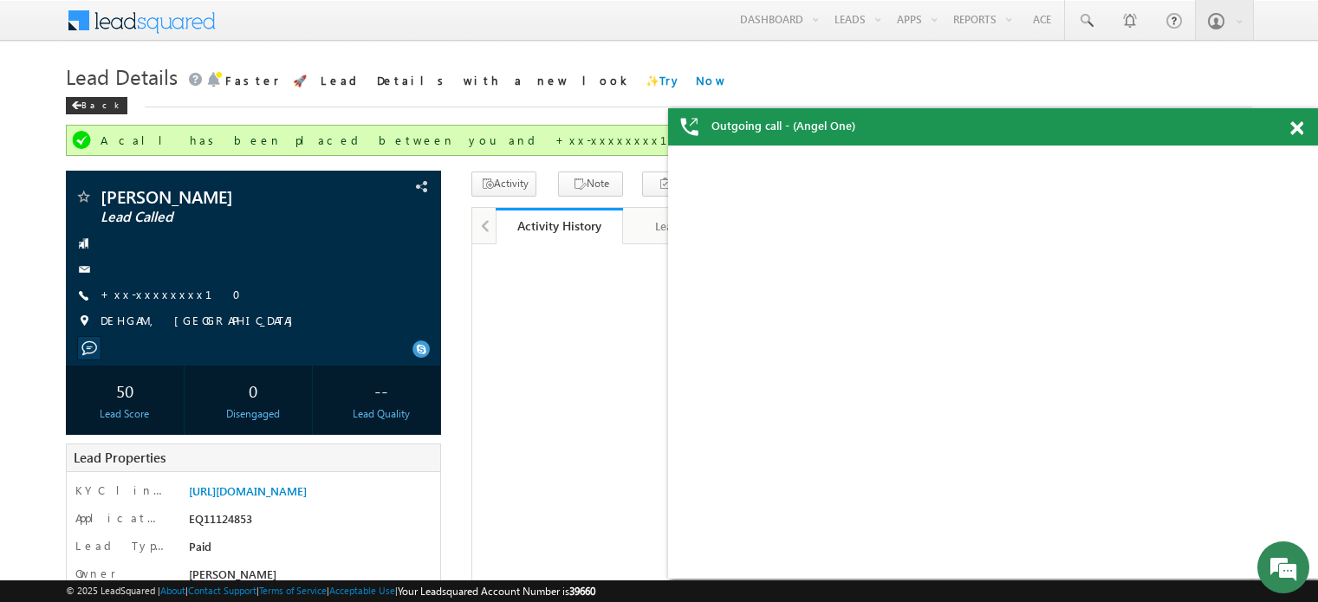  Describe the element at coordinates (253, 414) in the screenshot. I see `div: Disengaged` at that location.